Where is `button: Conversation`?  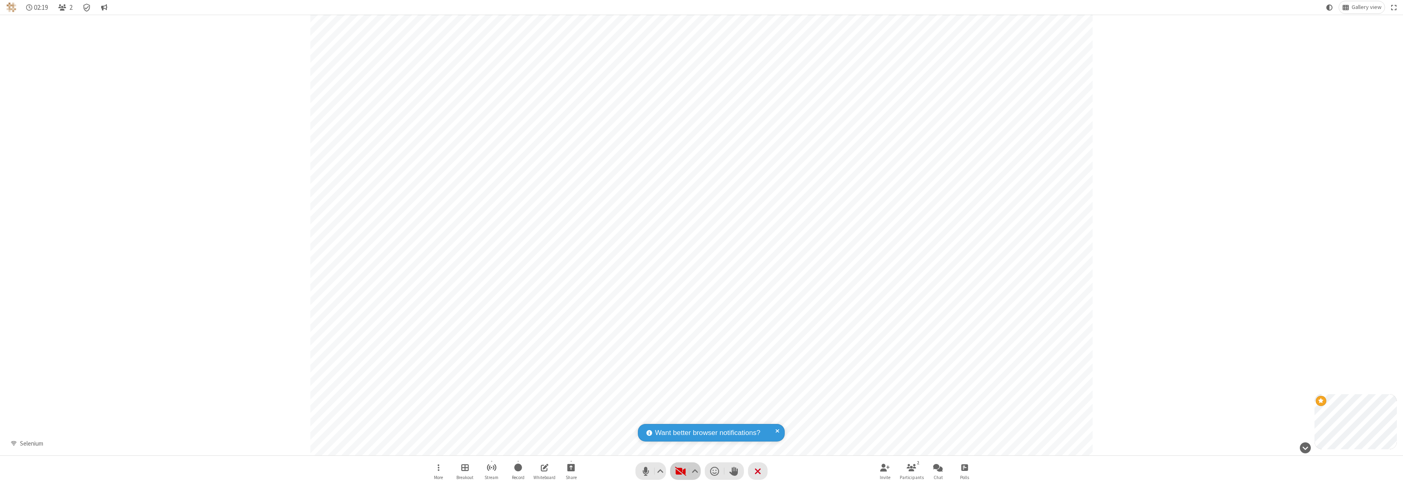
button: Conversation is located at coordinates (104, 7).